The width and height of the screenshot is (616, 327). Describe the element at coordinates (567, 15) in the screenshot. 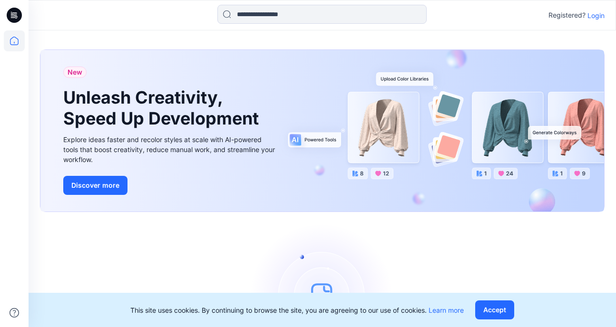

I see `p: Registered?` at that location.